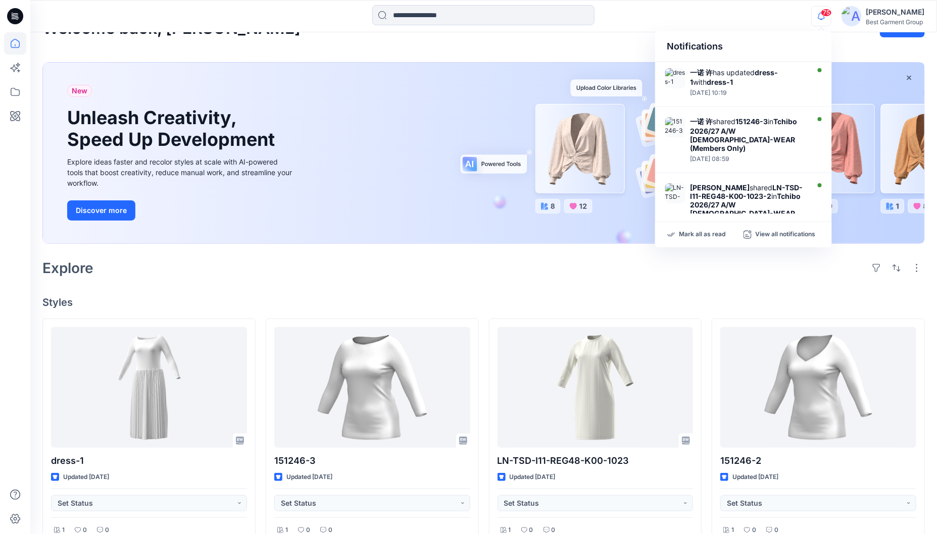 The image size is (937, 534). I want to click on p: dress-1, so click(149, 461).